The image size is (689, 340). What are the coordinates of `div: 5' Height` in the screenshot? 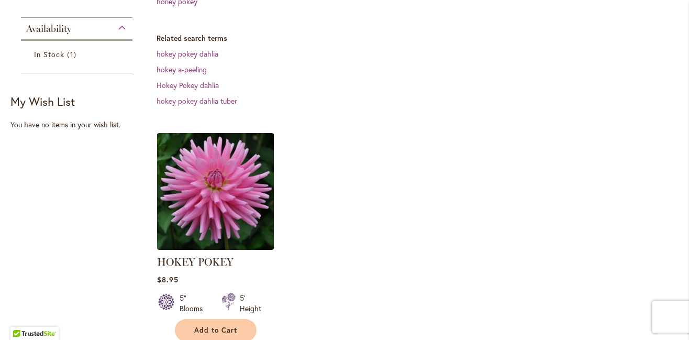 It's located at (250, 303).